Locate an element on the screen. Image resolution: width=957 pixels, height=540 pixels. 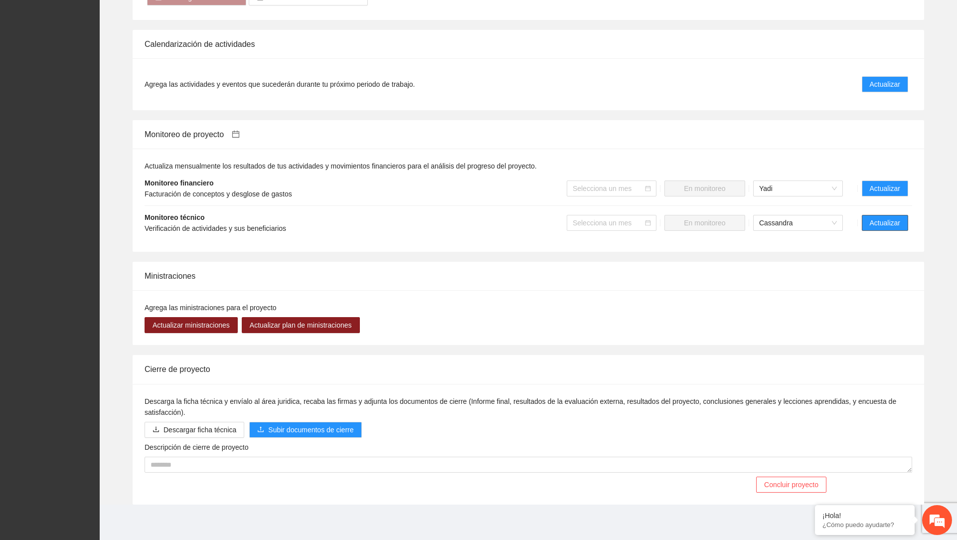
span: uploadSubir documentos de cierre is located at coordinates (305, 430).